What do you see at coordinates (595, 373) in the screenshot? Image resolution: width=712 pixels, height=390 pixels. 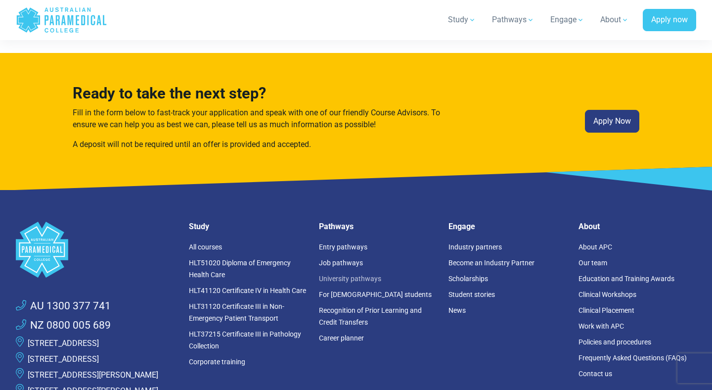 I see `a: Contact us` at bounding box center [595, 373].